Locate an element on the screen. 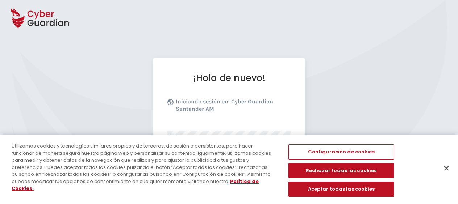 This screenshot has width=458, height=204. h1: ¡Hola de nuevo! is located at coordinates (229, 78).